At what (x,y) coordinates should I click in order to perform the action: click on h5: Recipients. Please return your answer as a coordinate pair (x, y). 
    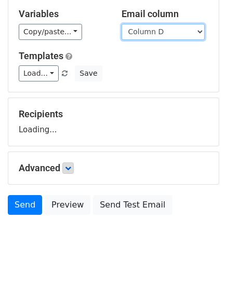
    Looking at the image, I should click on (113, 114).